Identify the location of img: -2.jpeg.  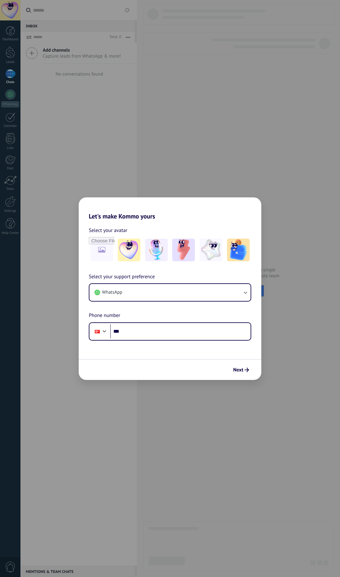
(156, 250).